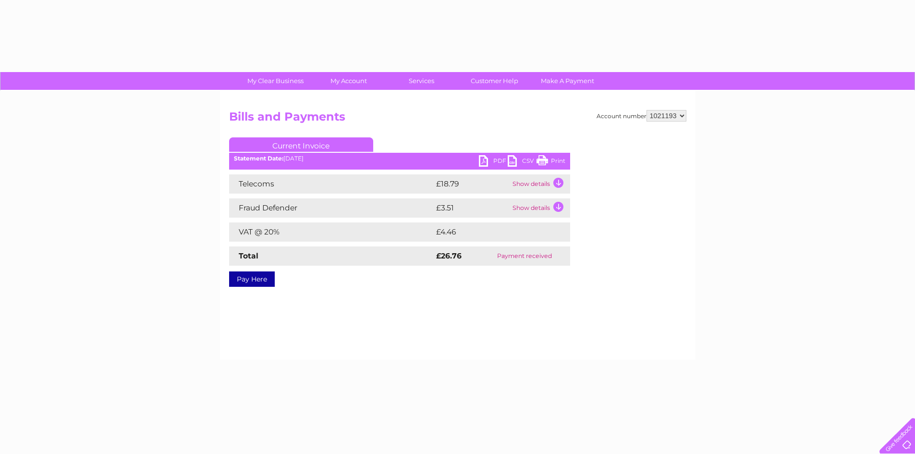 The height and width of the screenshot is (454, 915). I want to click on a: Current Invoice, so click(301, 145).